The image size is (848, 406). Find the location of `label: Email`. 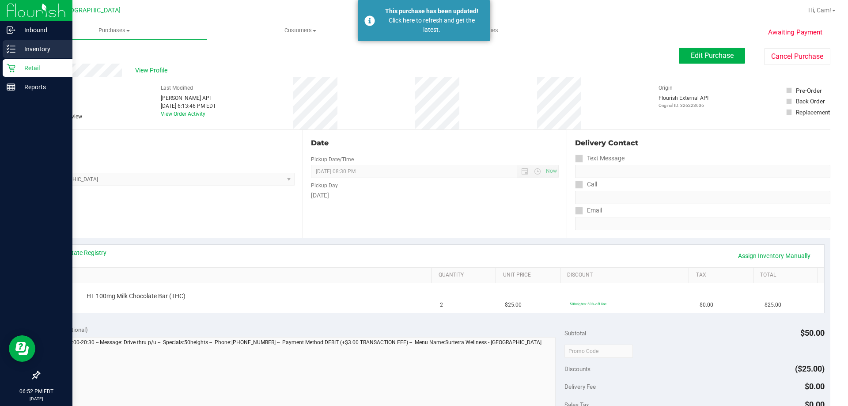

label: Email is located at coordinates (588, 210).